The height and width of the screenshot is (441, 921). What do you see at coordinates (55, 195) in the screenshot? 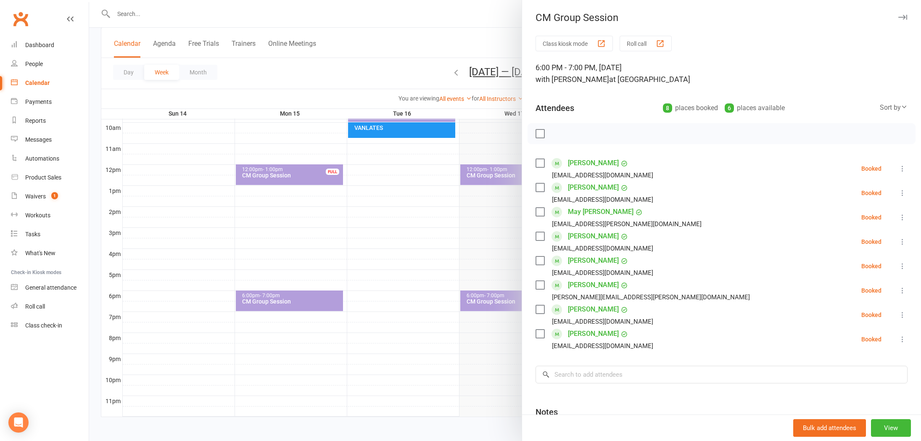
I see `span: 1` at bounding box center [55, 195].